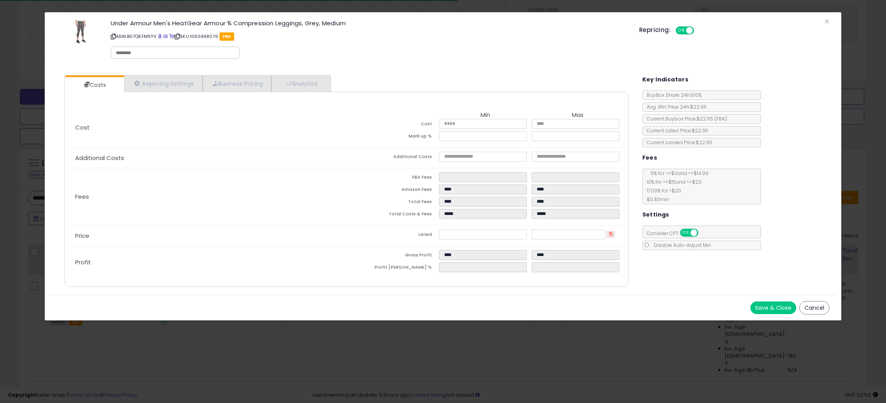  Describe the element at coordinates (675, 107) in the screenshot. I see `span: Avg. Win Price 24h: $22.95` at that location.